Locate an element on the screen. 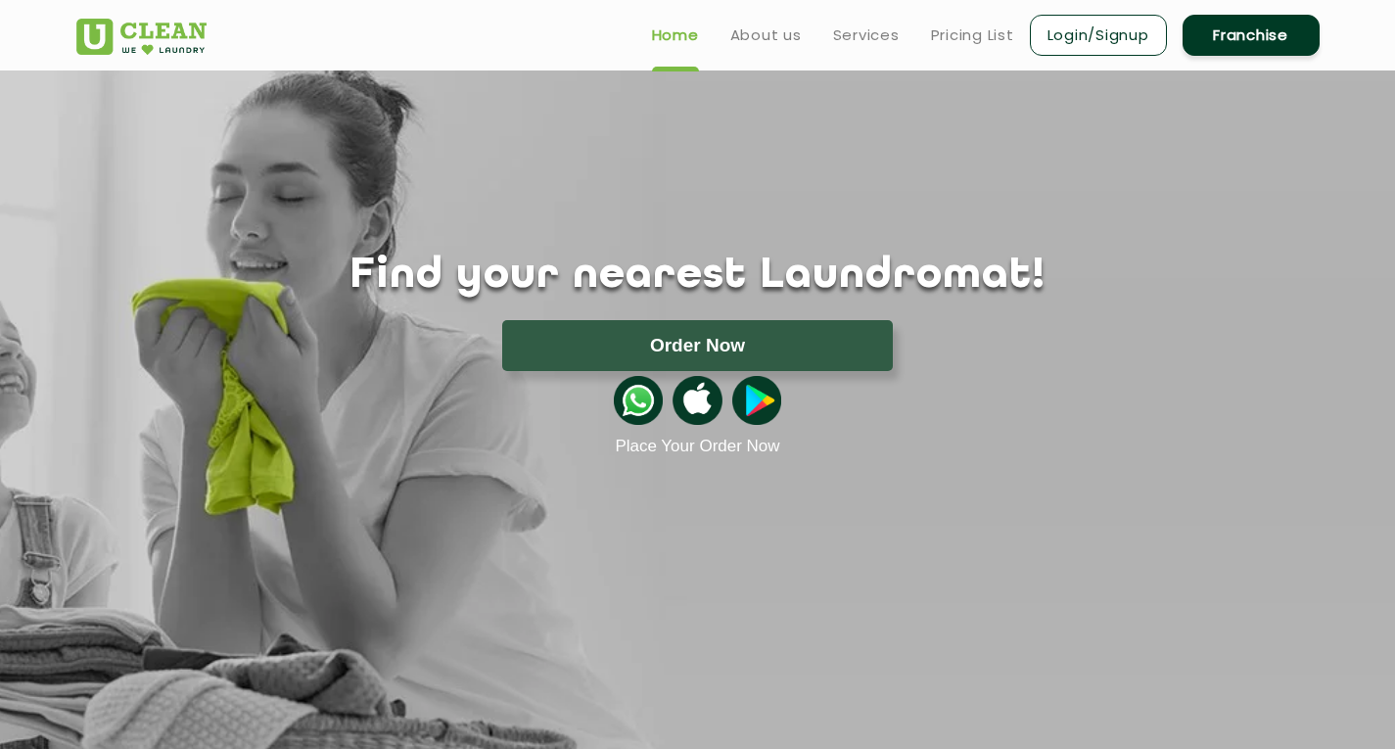 The width and height of the screenshot is (1395, 749). a: Services is located at coordinates (867, 35).